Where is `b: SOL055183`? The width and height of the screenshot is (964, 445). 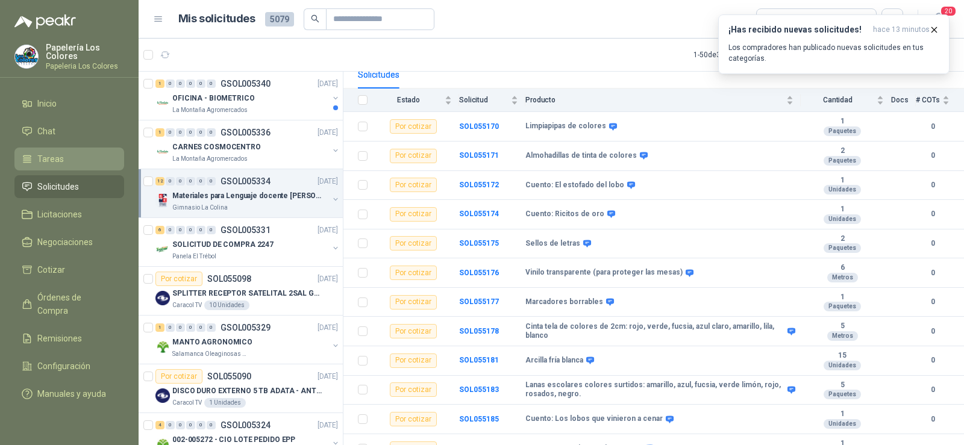
b: SOL055183 is located at coordinates (479, 390).